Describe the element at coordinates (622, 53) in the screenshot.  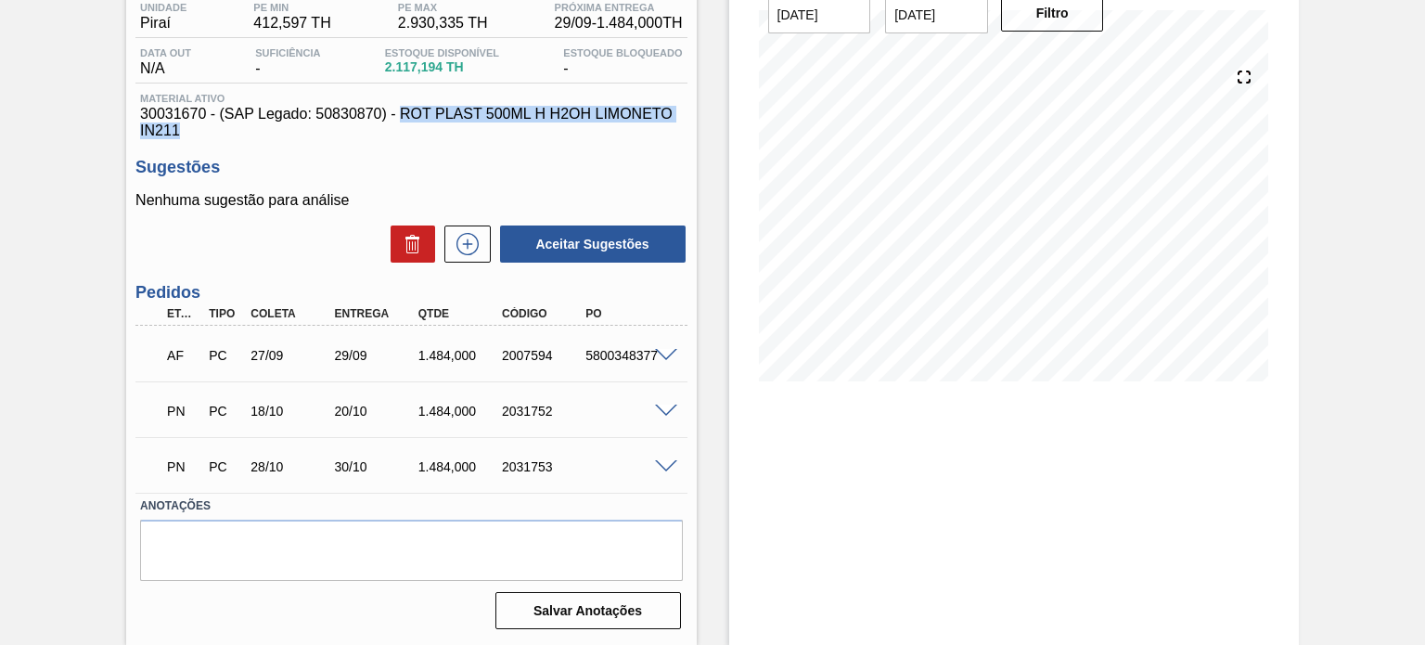
I see `span: Estoque Bloqueado` at that location.